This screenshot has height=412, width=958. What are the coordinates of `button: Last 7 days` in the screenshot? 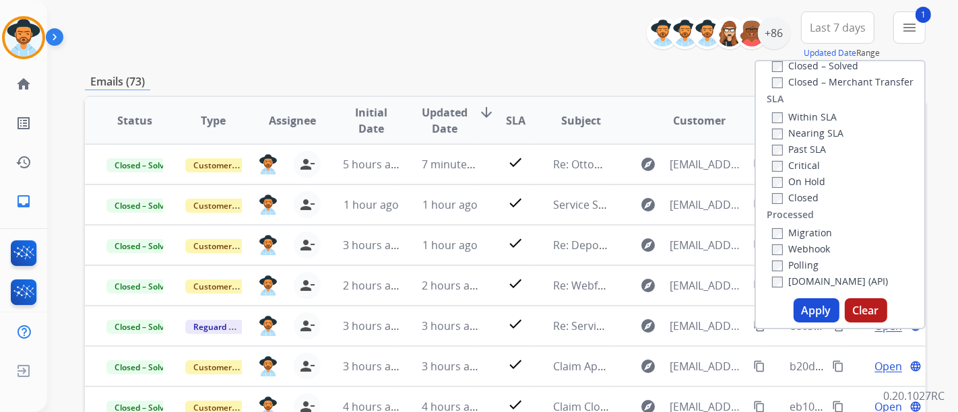 It's located at (837, 28).